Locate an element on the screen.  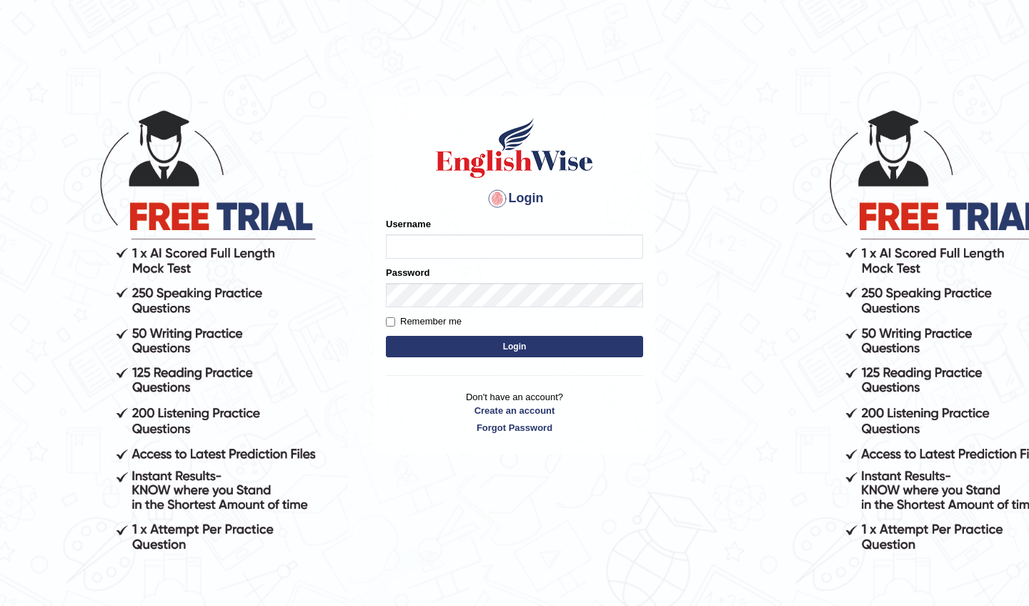
label: Password is located at coordinates (407, 272).